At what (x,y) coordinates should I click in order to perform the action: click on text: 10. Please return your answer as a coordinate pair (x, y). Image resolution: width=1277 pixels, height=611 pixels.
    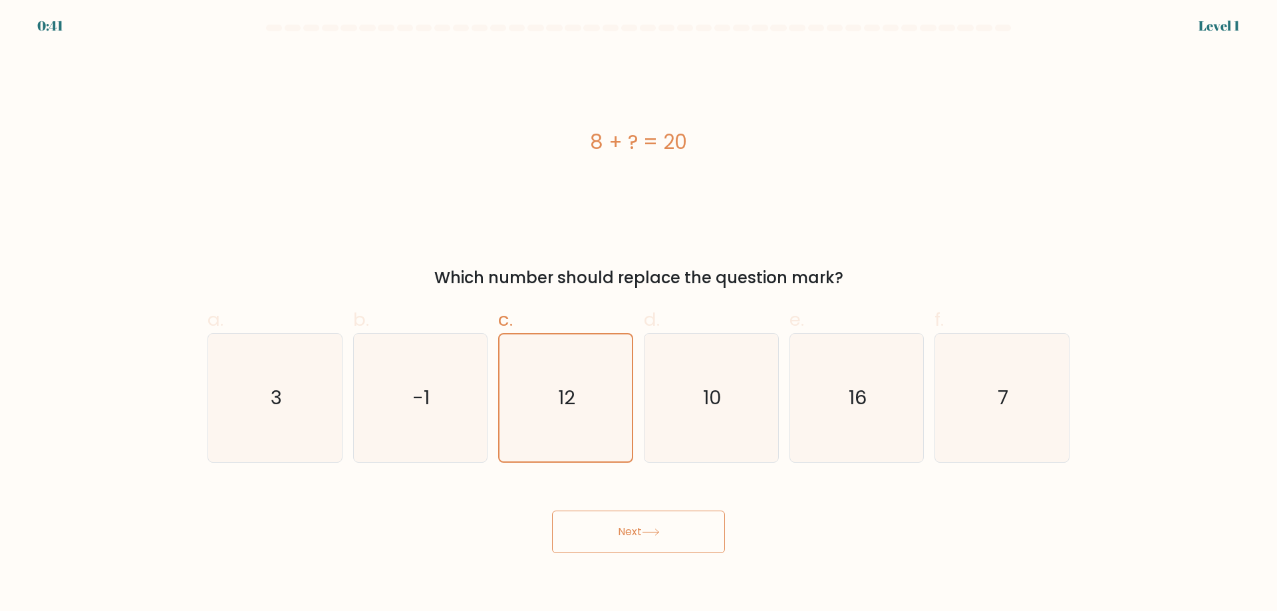
    Looking at the image, I should click on (713, 398).